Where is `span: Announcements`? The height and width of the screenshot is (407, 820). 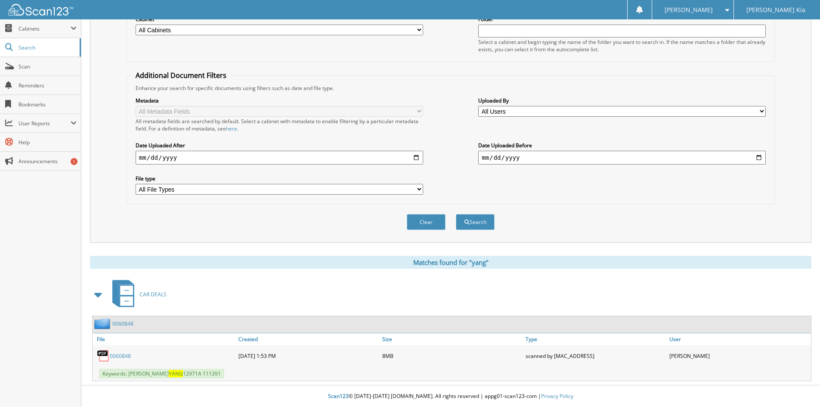
span: Announcements is located at coordinates (47, 161).